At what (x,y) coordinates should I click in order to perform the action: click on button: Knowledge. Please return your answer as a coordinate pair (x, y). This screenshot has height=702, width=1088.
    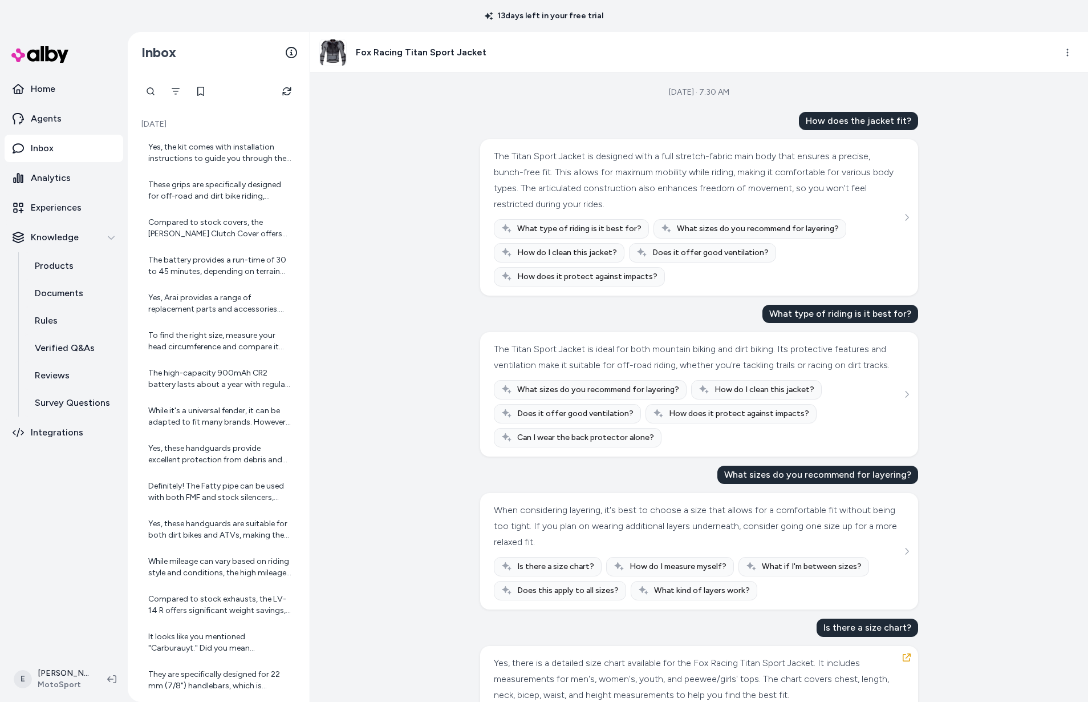
    Looking at the image, I should click on (64, 237).